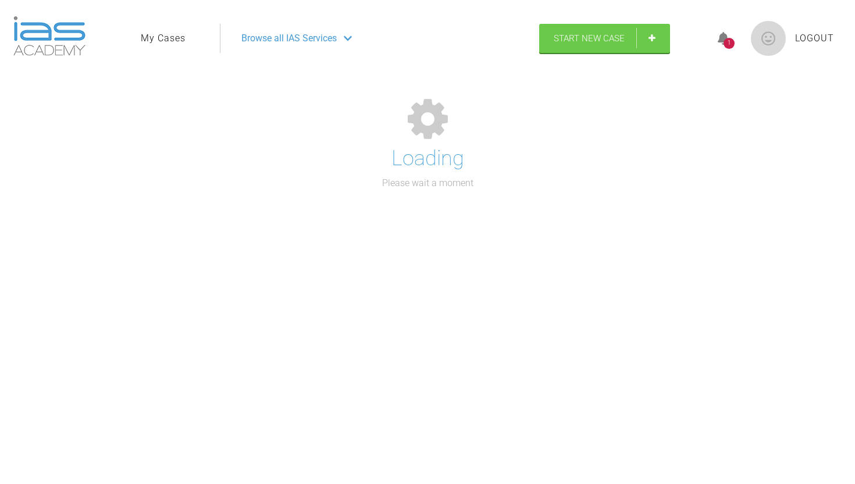 The width and height of the screenshot is (855, 484). Describe the element at coordinates (589, 38) in the screenshot. I see `span: Start New Case` at that location.